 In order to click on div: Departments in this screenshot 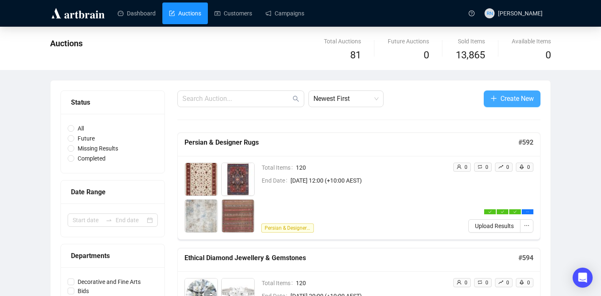, I will do `click(113, 256)`.